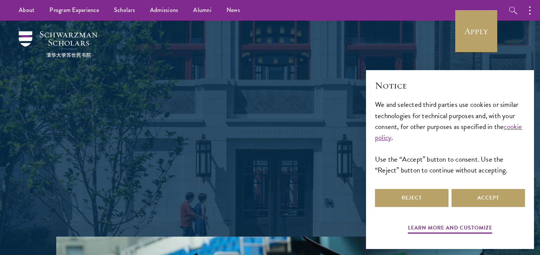 Image resolution: width=540 pixels, height=255 pixels. What do you see at coordinates (450, 85) in the screenshot?
I see `h2: Notice` at bounding box center [450, 85].